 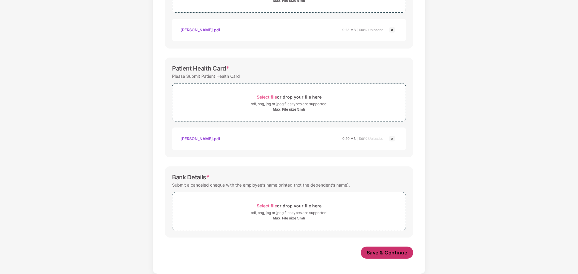 What do you see at coordinates (261, 185) in the screenshot?
I see `div: Submit a canceled cheque with the employee’s name printed (not the dependent’s name).` at bounding box center [261, 185].